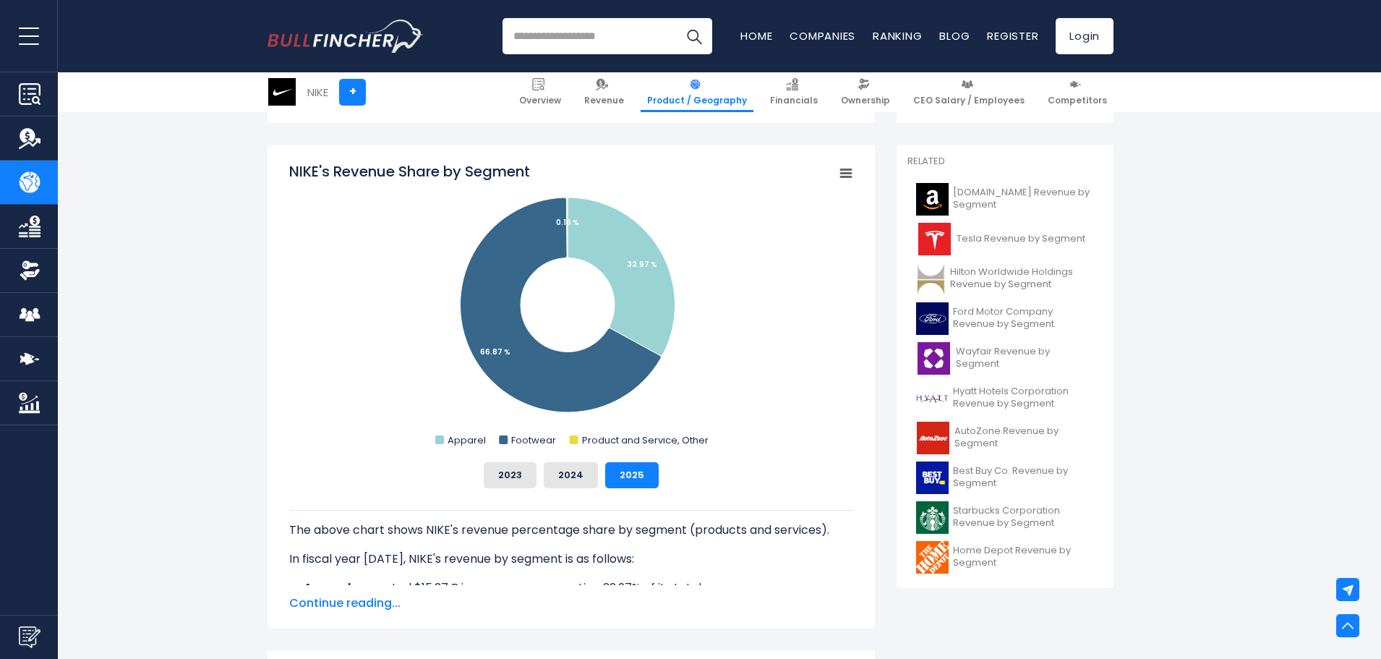 The height and width of the screenshot is (659, 1381). Describe the element at coordinates (1005, 358) in the screenshot. I see `a: Wayfair Revenue by Segment` at that location.